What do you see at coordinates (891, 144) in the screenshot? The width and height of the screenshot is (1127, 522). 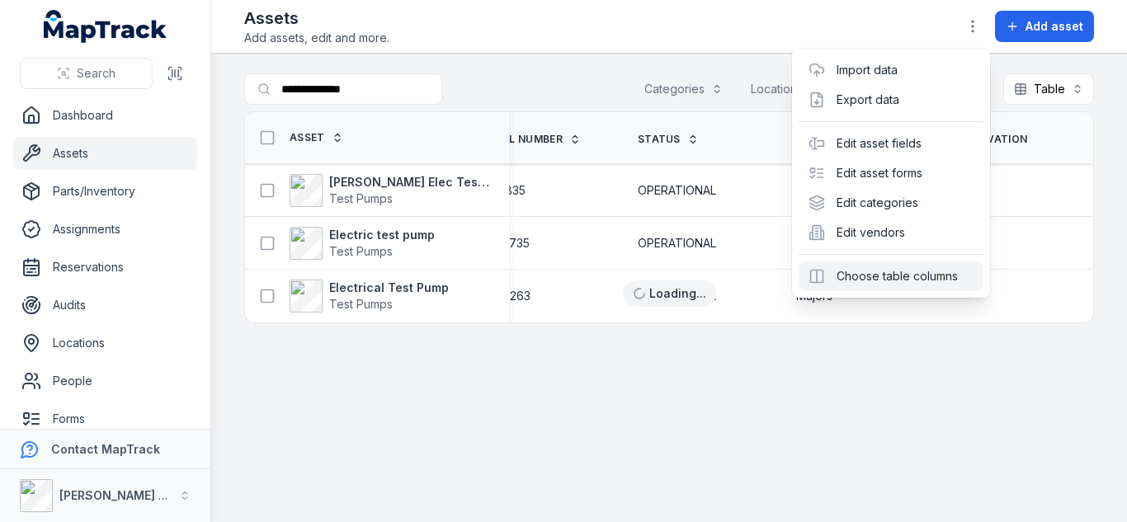 I see `div: Edit asset fields` at bounding box center [891, 144].